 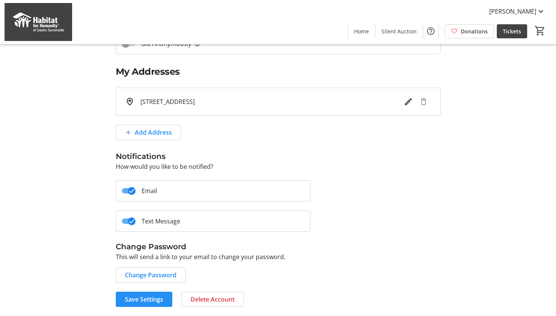 I want to click on h2: My Addresses, so click(x=278, y=72).